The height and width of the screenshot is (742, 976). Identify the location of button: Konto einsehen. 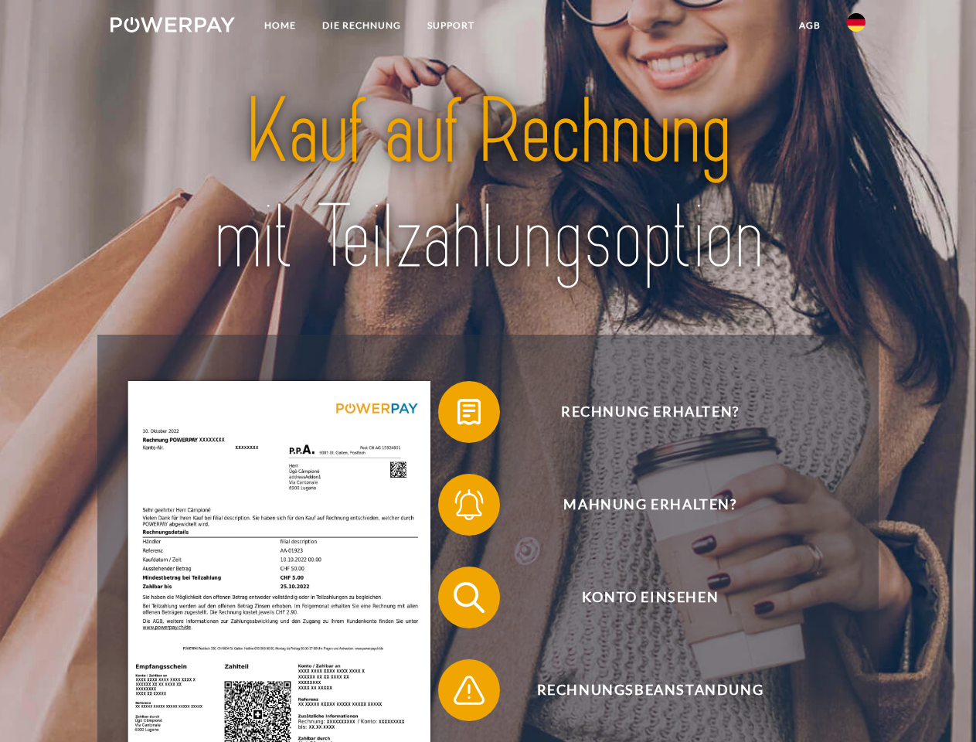
(639, 597).